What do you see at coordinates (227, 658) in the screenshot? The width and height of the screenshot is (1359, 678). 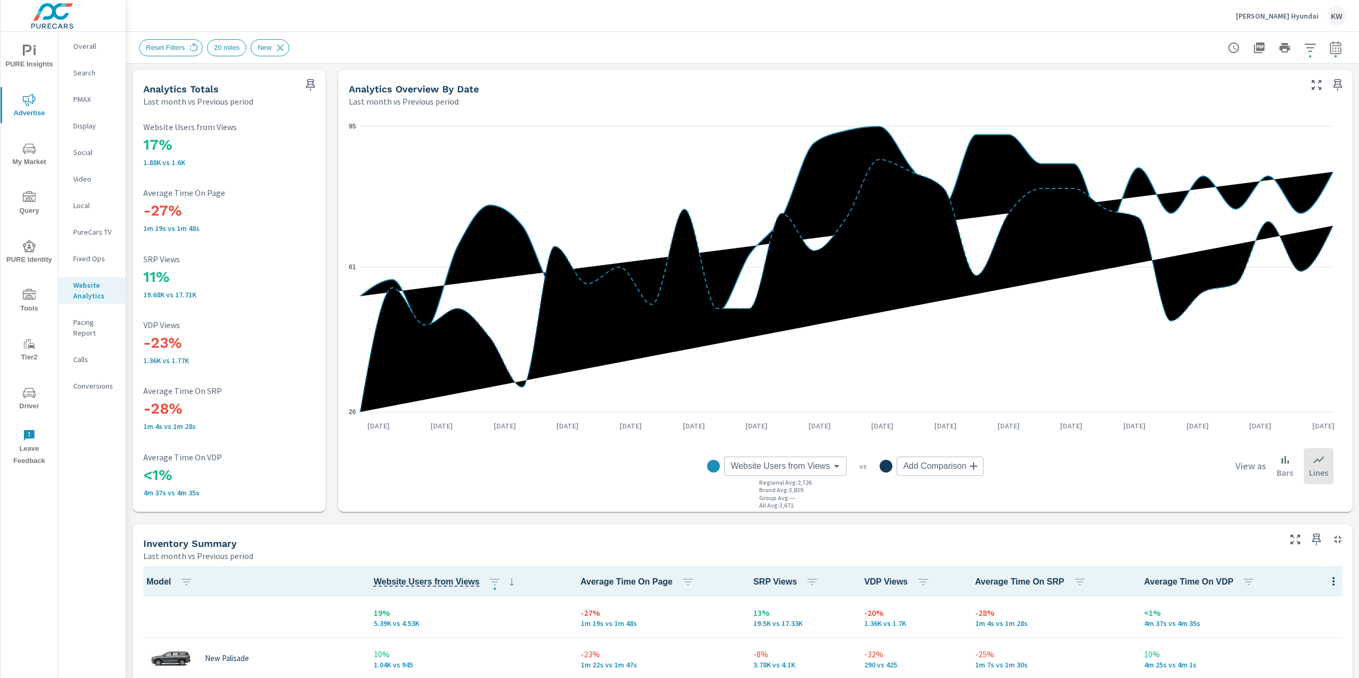 I see `p: New Palisade` at bounding box center [227, 658].